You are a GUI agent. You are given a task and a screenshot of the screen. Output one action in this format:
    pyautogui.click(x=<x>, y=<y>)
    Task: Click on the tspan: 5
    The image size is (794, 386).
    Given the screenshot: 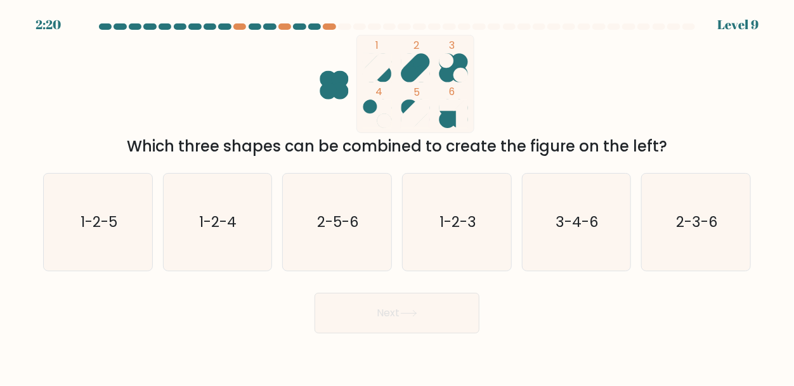 What is the action you would take?
    pyautogui.click(x=417, y=92)
    